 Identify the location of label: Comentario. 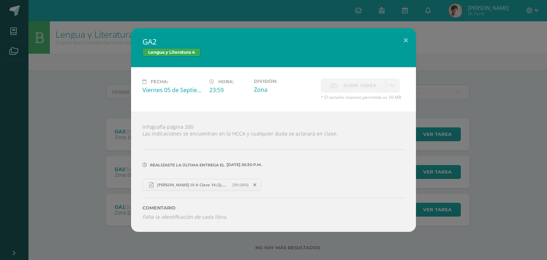
(273, 208).